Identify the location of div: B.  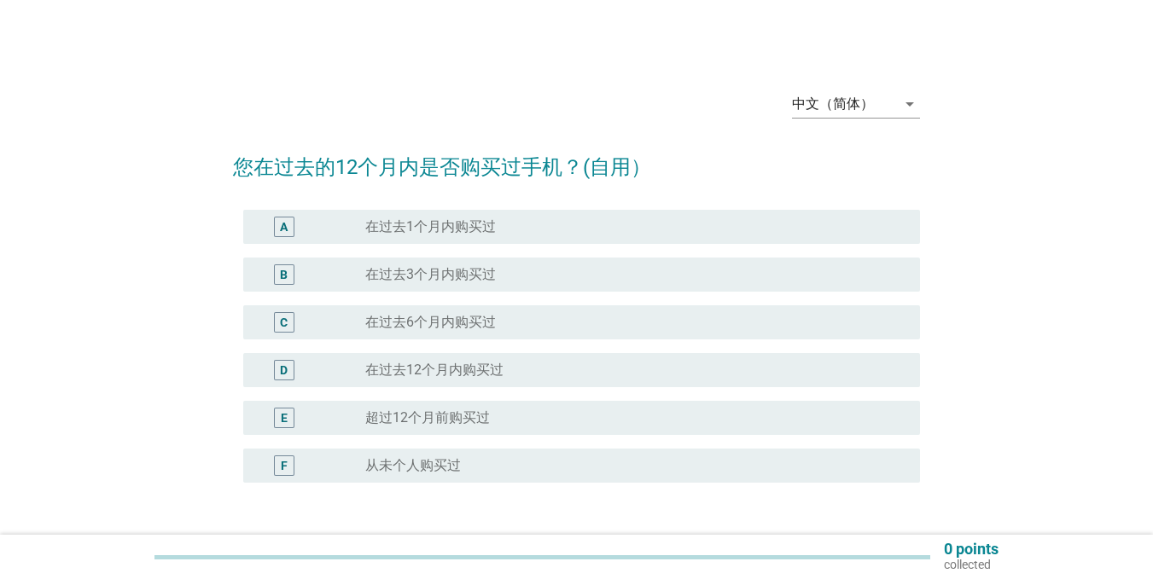
(283, 275).